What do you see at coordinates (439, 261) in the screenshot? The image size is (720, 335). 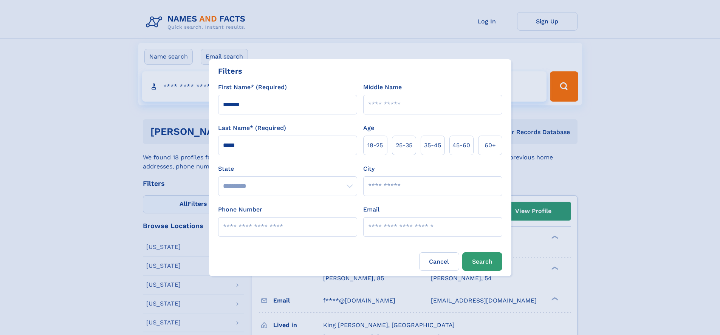 I see `label: Cancel` at bounding box center [439, 261].